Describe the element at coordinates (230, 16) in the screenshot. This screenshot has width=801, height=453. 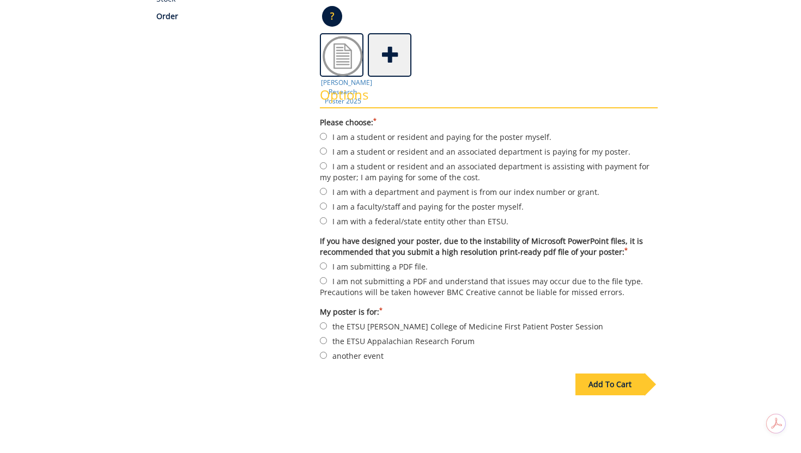
I see `p: Order` at that location.